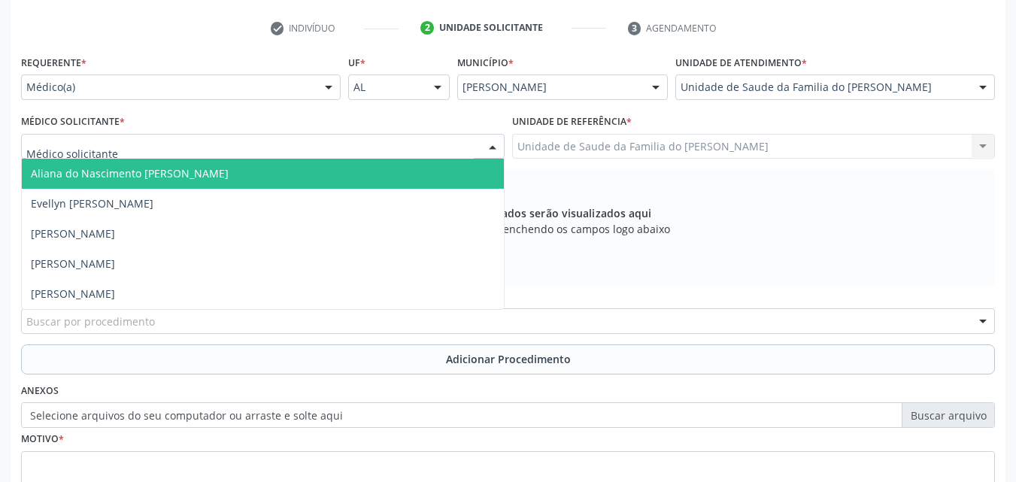  I want to click on label: Unidade de referência, so click(572, 122).